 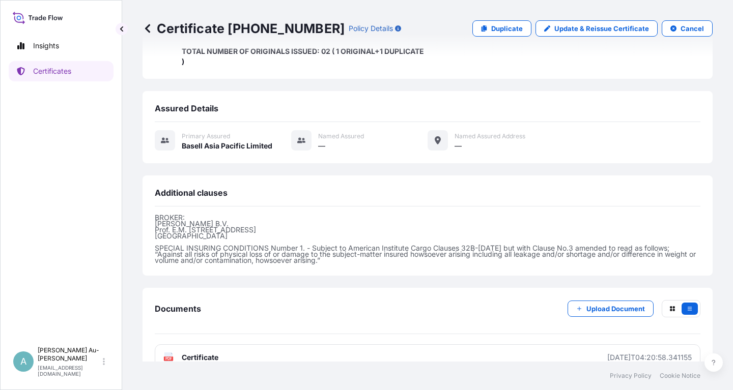 I want to click on p: Certificates, so click(x=52, y=71).